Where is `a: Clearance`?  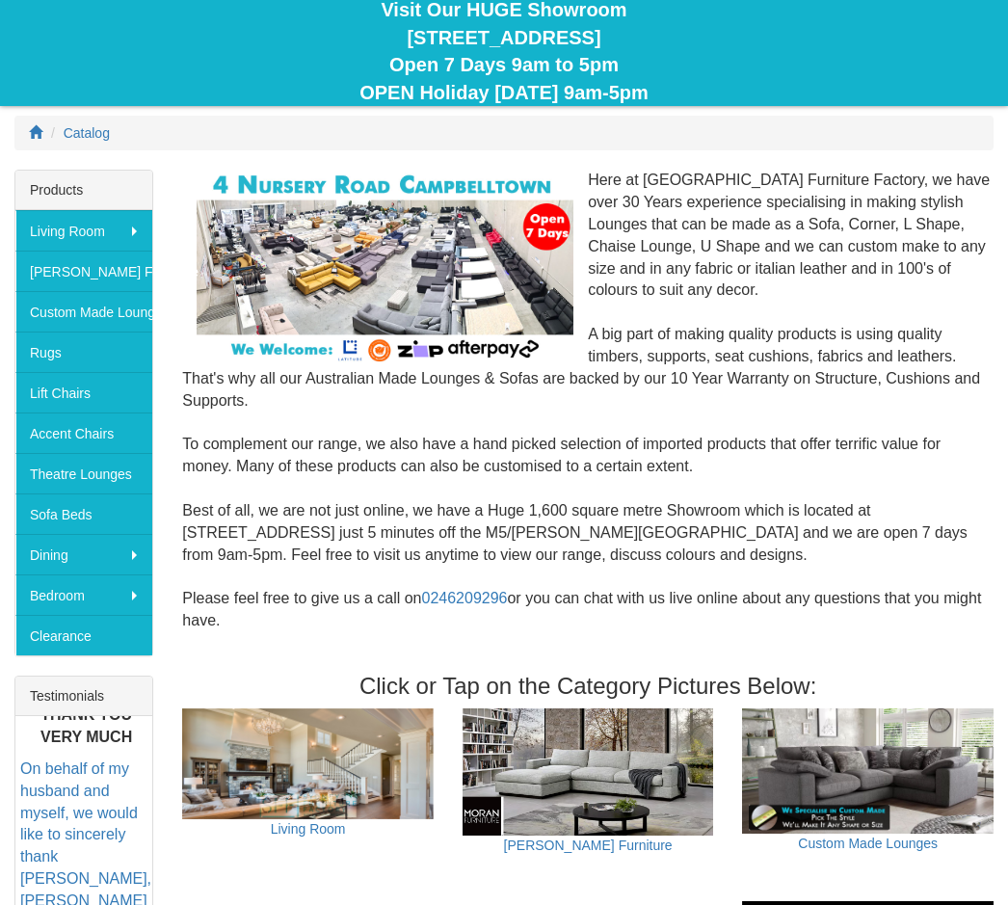
a: Clearance is located at coordinates (84, 635).